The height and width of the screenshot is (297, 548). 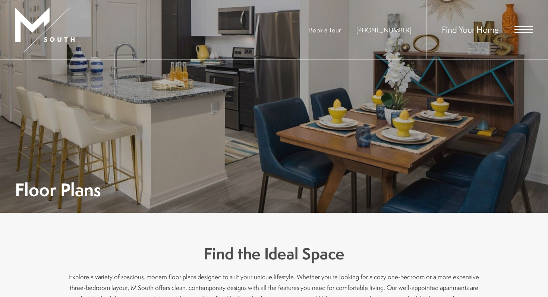 What do you see at coordinates (274, 254) in the screenshot?
I see `h3: Find the Ideal Space` at bounding box center [274, 254].